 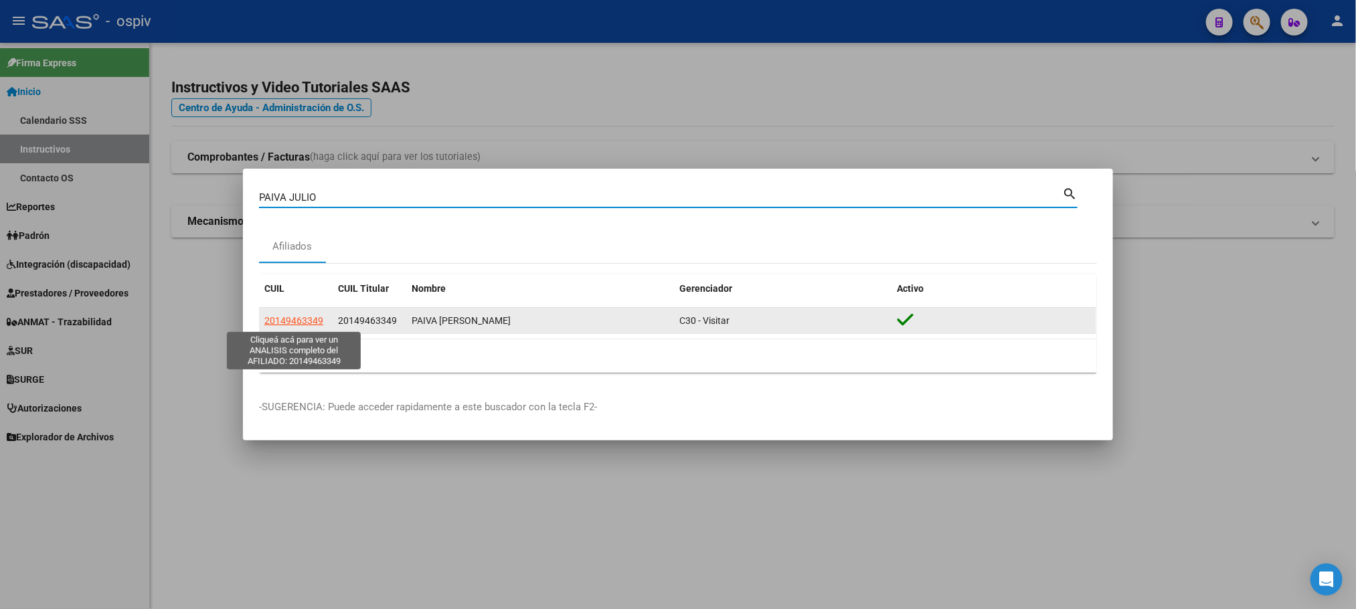 What do you see at coordinates (363, 288) in the screenshot?
I see `span: CUIL Titular` at bounding box center [363, 288].